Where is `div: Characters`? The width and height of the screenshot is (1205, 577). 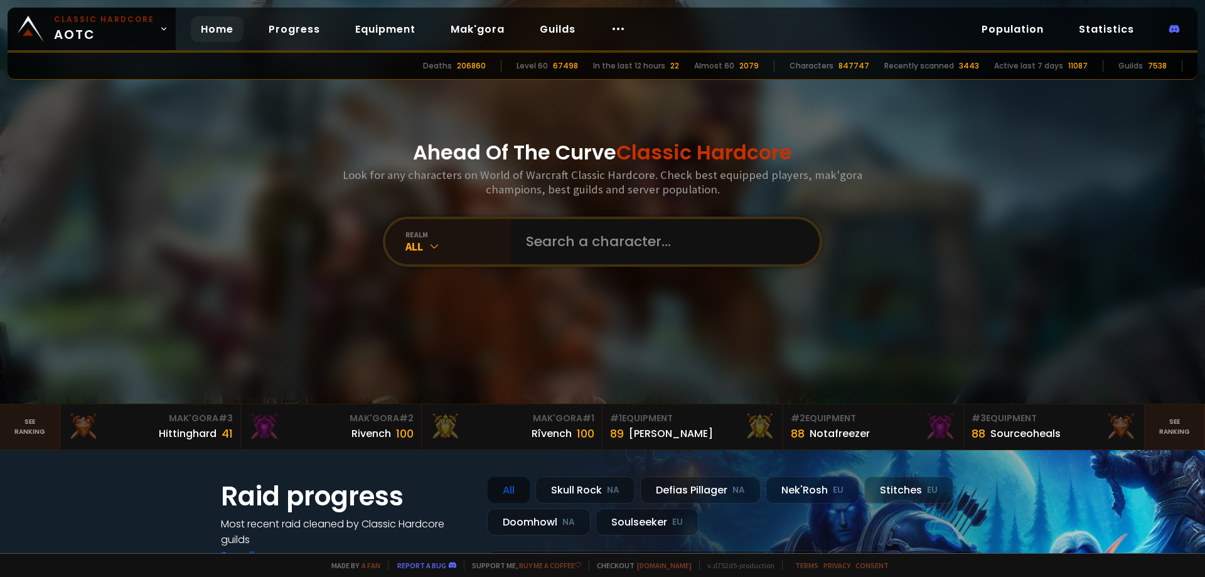 div: Characters is located at coordinates (811, 66).